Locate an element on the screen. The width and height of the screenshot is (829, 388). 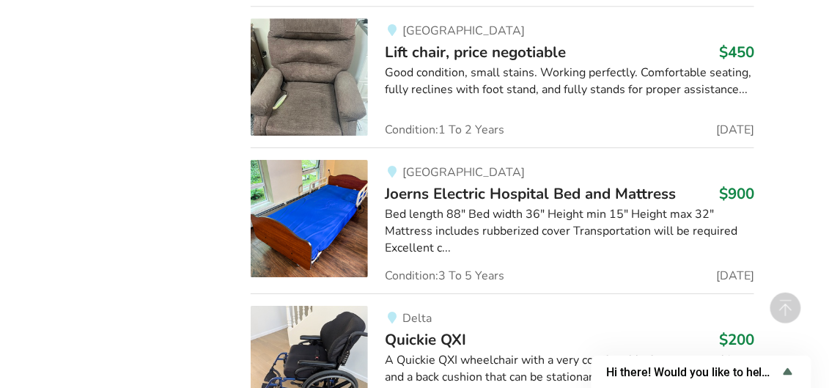
span: Lift chair, price negotiable is located at coordinates (476, 52).